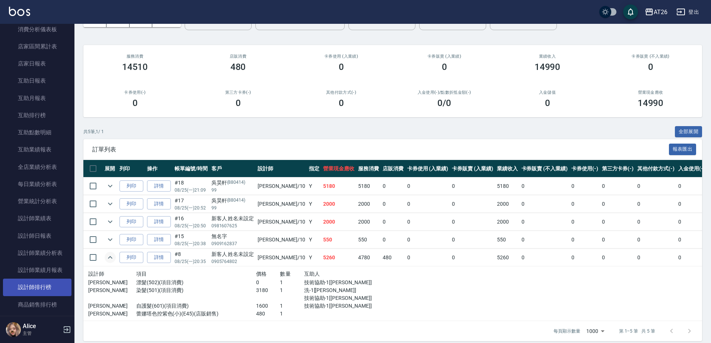  I want to click on p: 主管, so click(42, 333).